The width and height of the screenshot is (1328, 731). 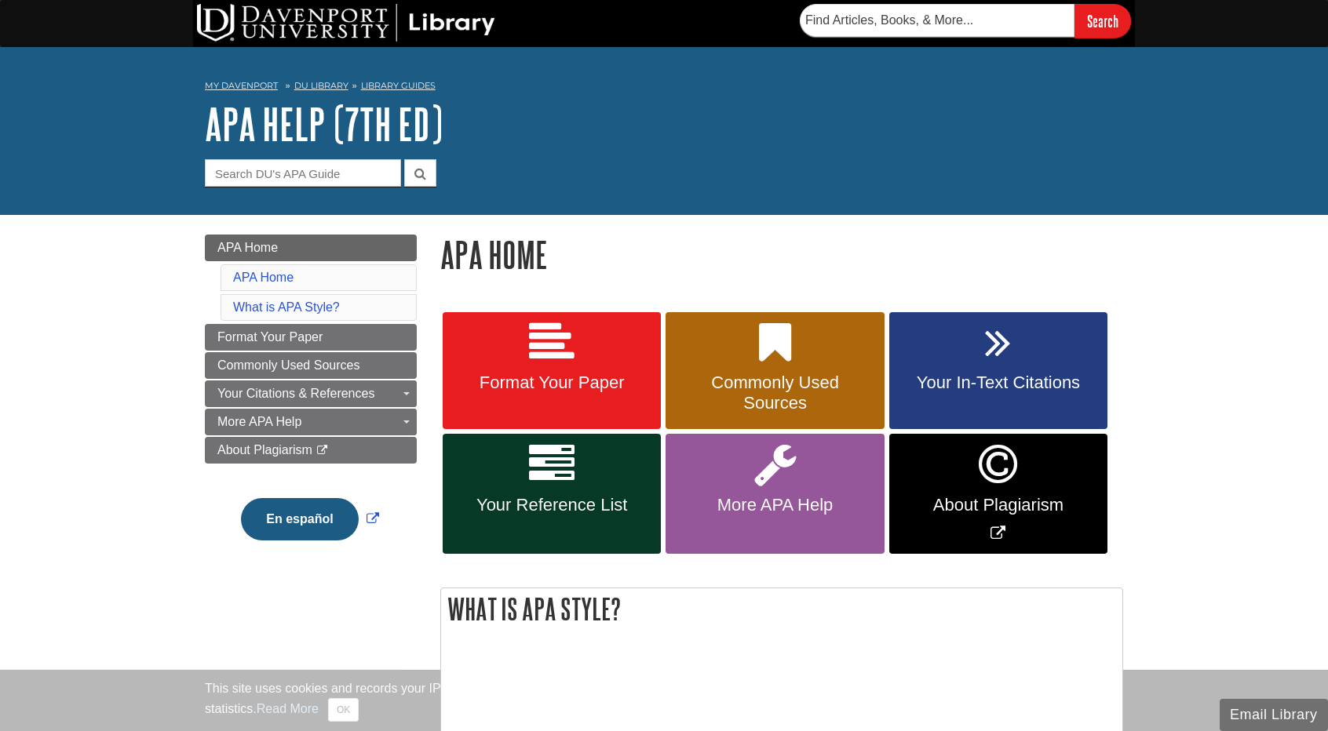 I want to click on div: This site uses cookies and records your IP address for usage statistics. Additionally, we use Goo..., so click(x=664, y=701).